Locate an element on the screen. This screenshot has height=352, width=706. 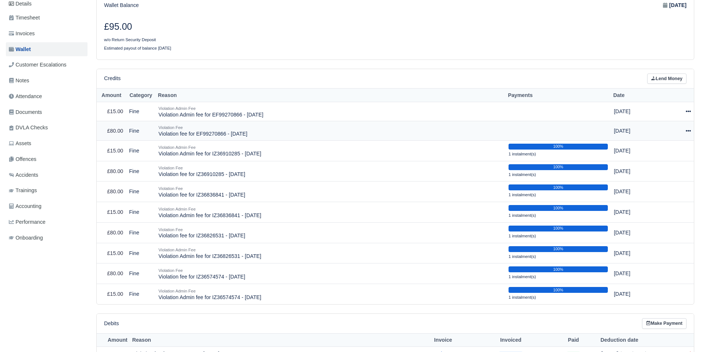
a: DVLA Checks is located at coordinates (47, 128).